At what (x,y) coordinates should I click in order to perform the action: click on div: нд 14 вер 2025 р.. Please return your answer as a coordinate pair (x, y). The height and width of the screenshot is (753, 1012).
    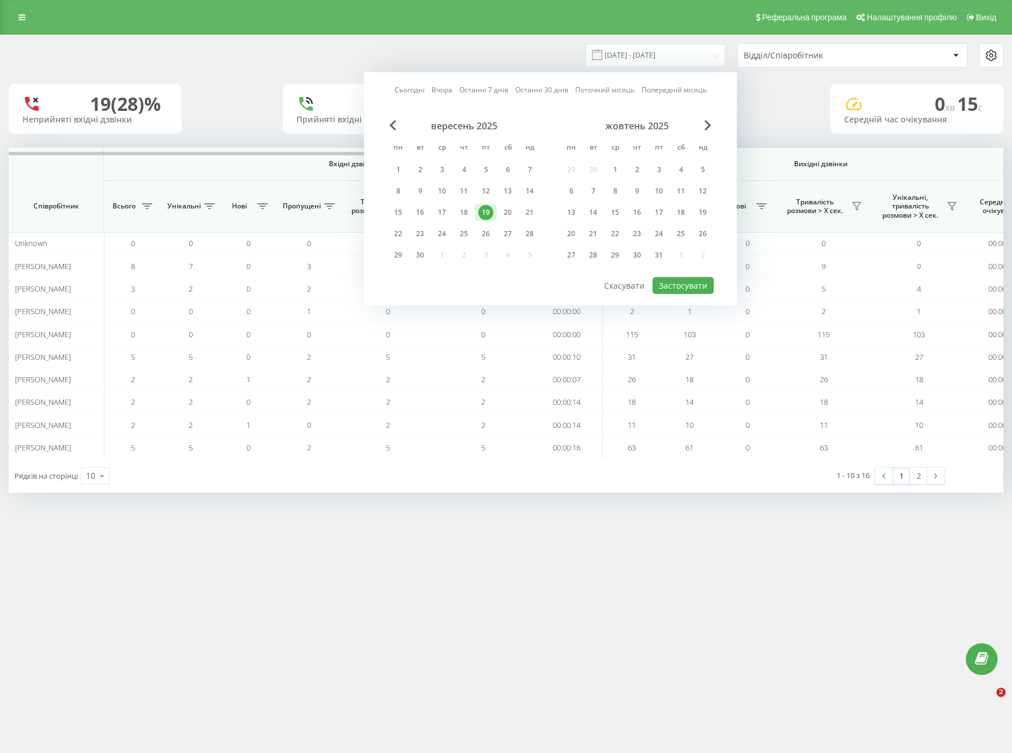
    Looking at the image, I should click on (530, 191).